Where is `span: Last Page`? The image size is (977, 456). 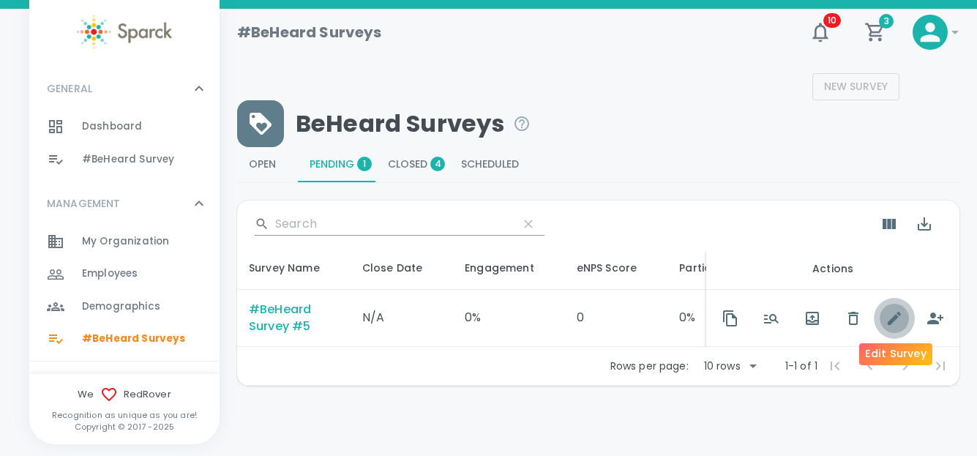 span: Last Page is located at coordinates (940, 366).